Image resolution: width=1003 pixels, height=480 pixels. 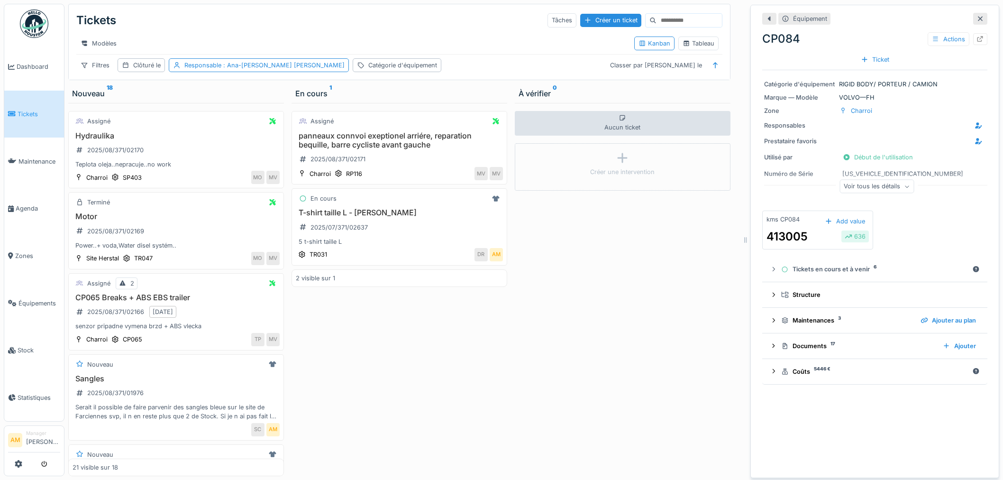 I want to click on a: Zones, so click(x=34, y=256).